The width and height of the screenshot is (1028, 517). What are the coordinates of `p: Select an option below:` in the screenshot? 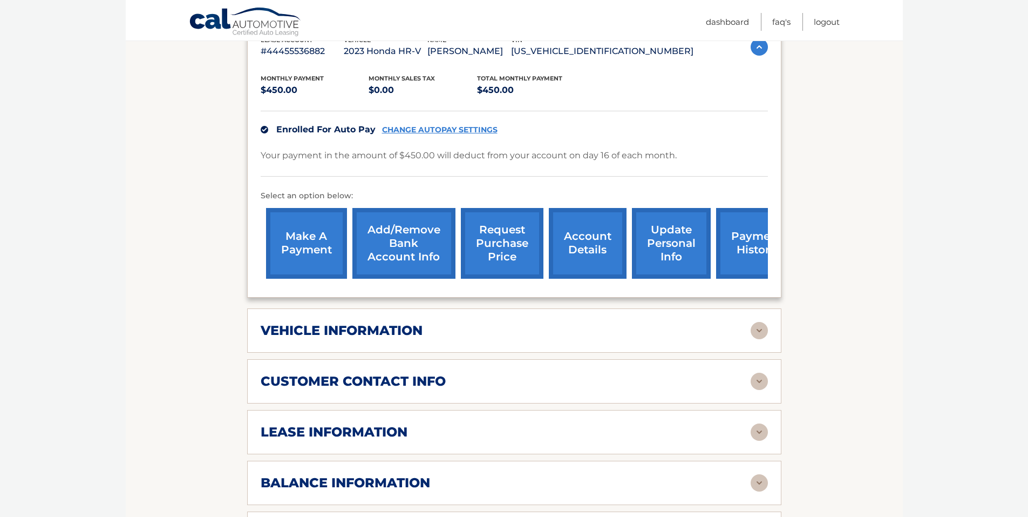 It's located at (514, 196).